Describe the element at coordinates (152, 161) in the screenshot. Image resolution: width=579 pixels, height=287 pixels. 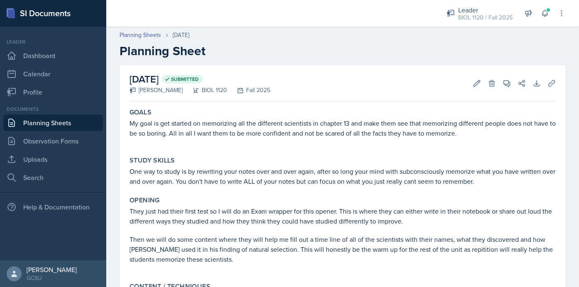
I see `label: Study Skills` at that location.